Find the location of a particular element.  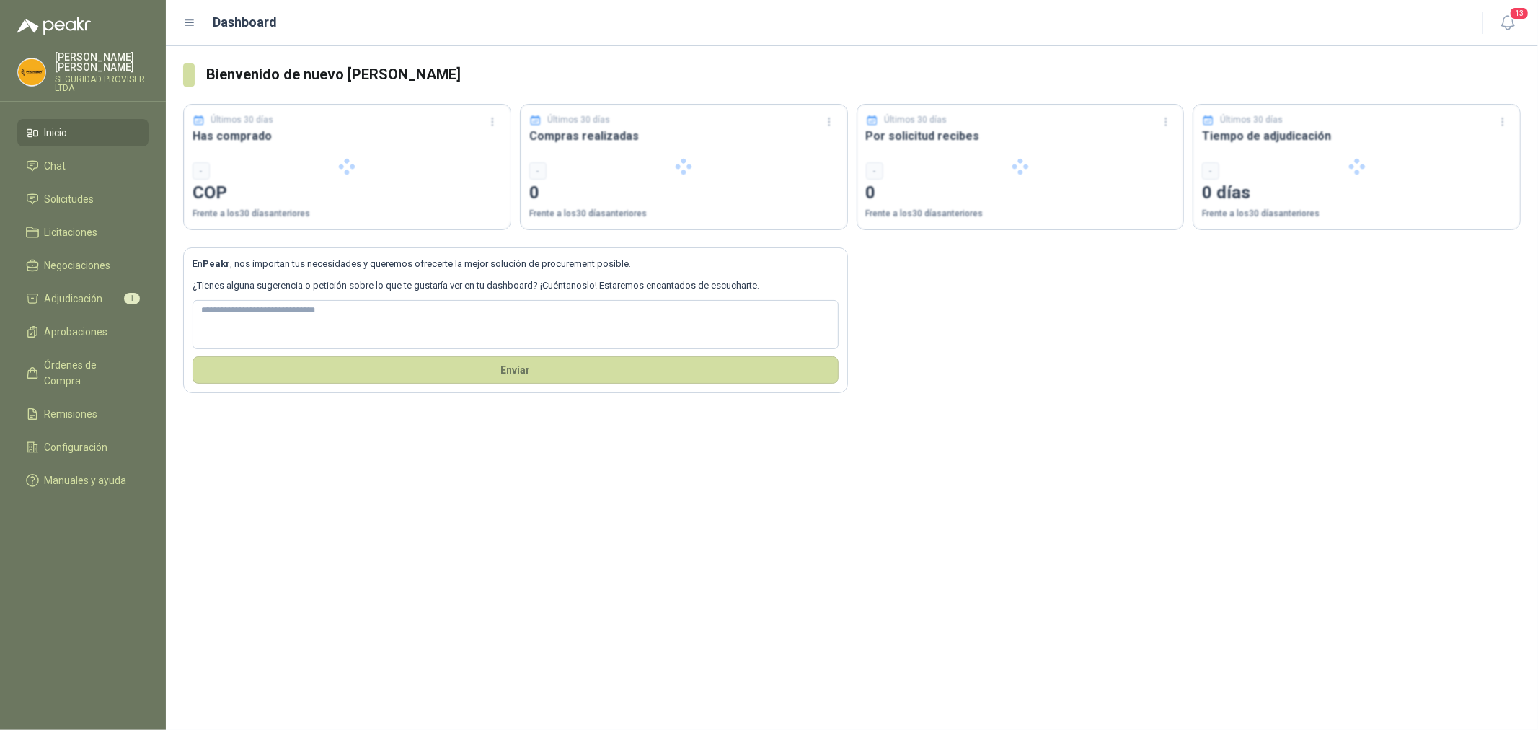

p: En , nos importan tus necesidades y queremos ofrecerte la mejor solución de procurement posible. is located at coordinates (516, 264).